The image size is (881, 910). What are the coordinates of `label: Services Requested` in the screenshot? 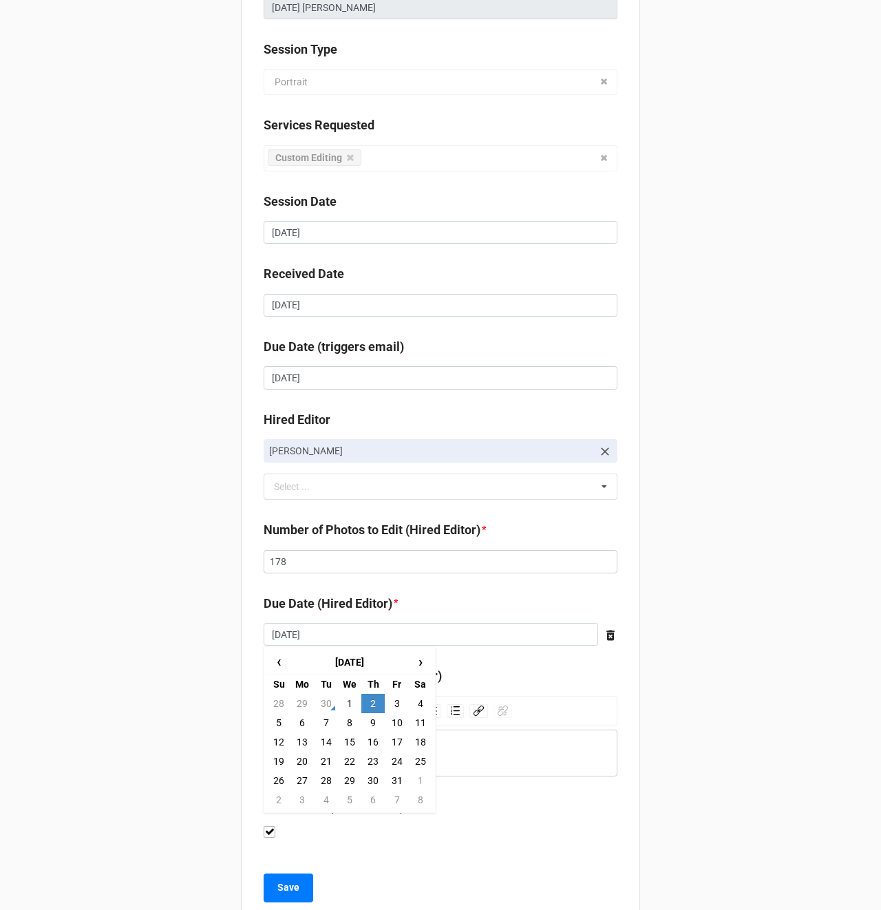 It's located at (319, 125).